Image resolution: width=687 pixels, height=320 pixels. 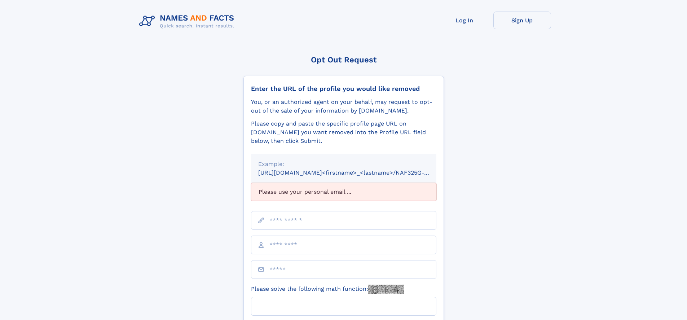 What do you see at coordinates (464, 20) in the screenshot?
I see `a: Log In` at bounding box center [464, 20].